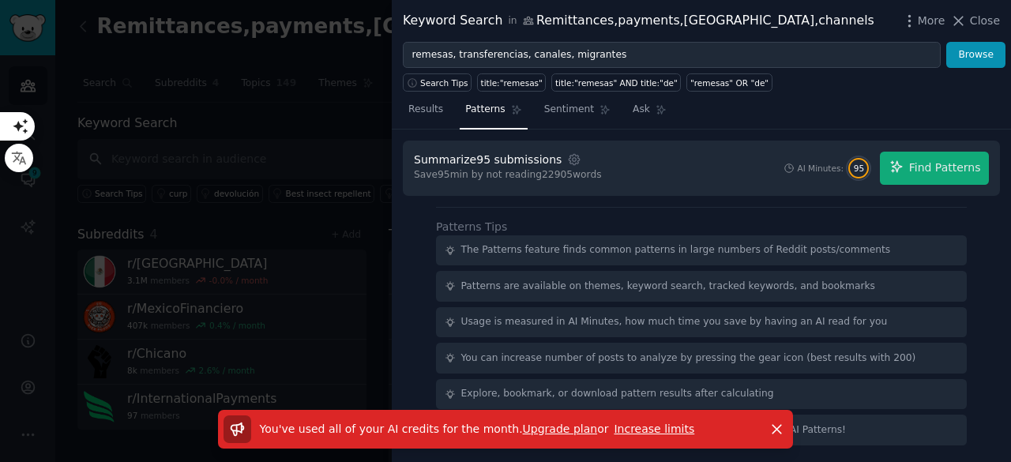 The width and height of the screenshot is (1011, 462). Describe the element at coordinates (729, 82) in the screenshot. I see `a: "remesas" OR "de"` at that location.